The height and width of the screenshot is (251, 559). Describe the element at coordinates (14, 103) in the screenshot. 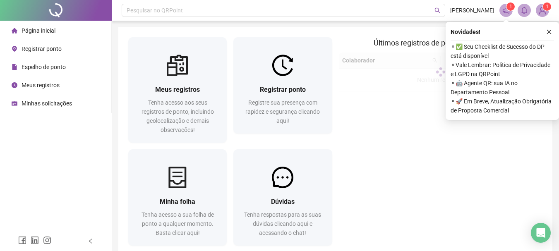

I see `span: schedule` at that location.